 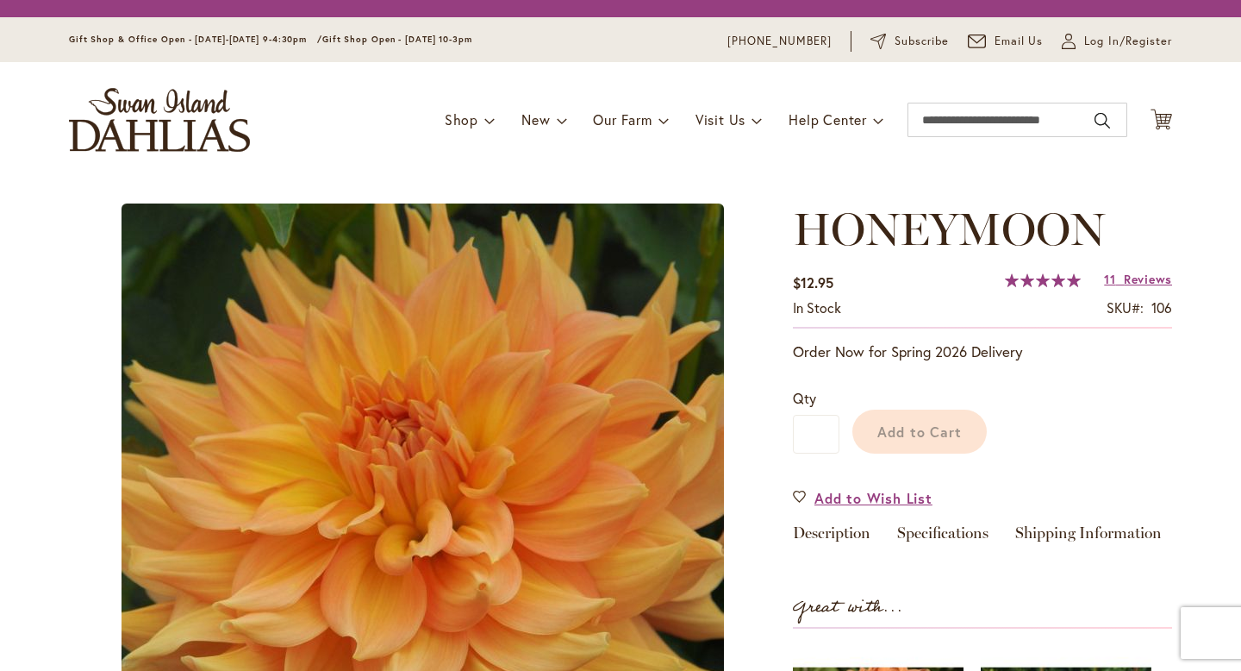 What do you see at coordinates (159, 120) in the screenshot?
I see `a: store logo` at bounding box center [159, 120].